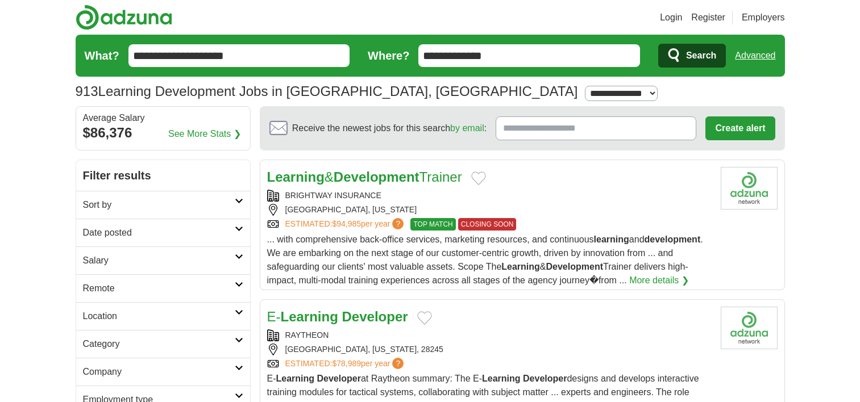 The image size is (860, 402). Describe the element at coordinates (102, 56) in the screenshot. I see `label: What?` at that location.